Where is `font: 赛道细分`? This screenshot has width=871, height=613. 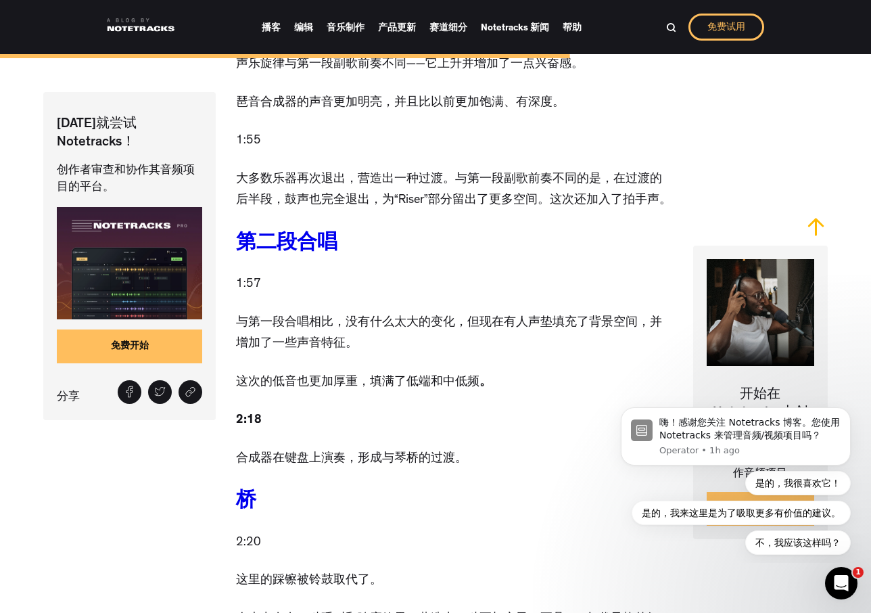 font: 赛道细分 is located at coordinates (448, 28).